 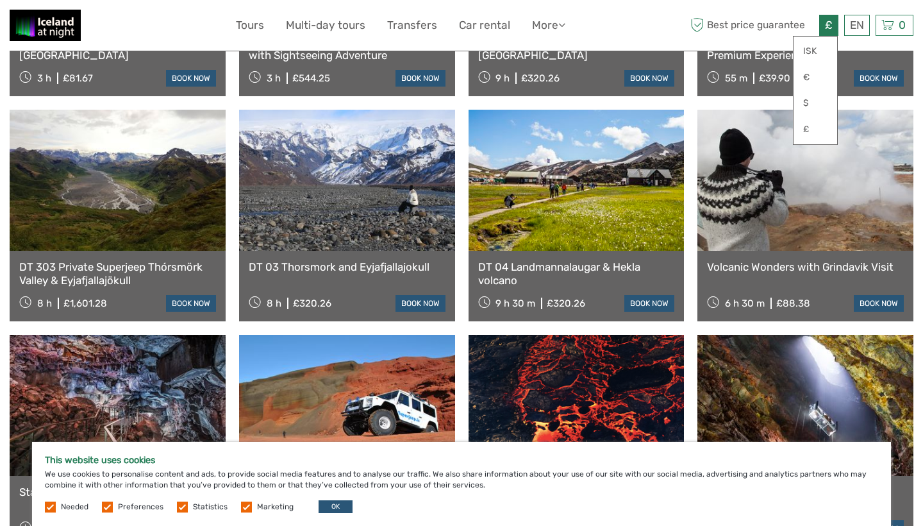 I want to click on a: DT 303 Private Superjeep Thórsmörk Valley & Eyjafjallajökull, so click(x=117, y=273).